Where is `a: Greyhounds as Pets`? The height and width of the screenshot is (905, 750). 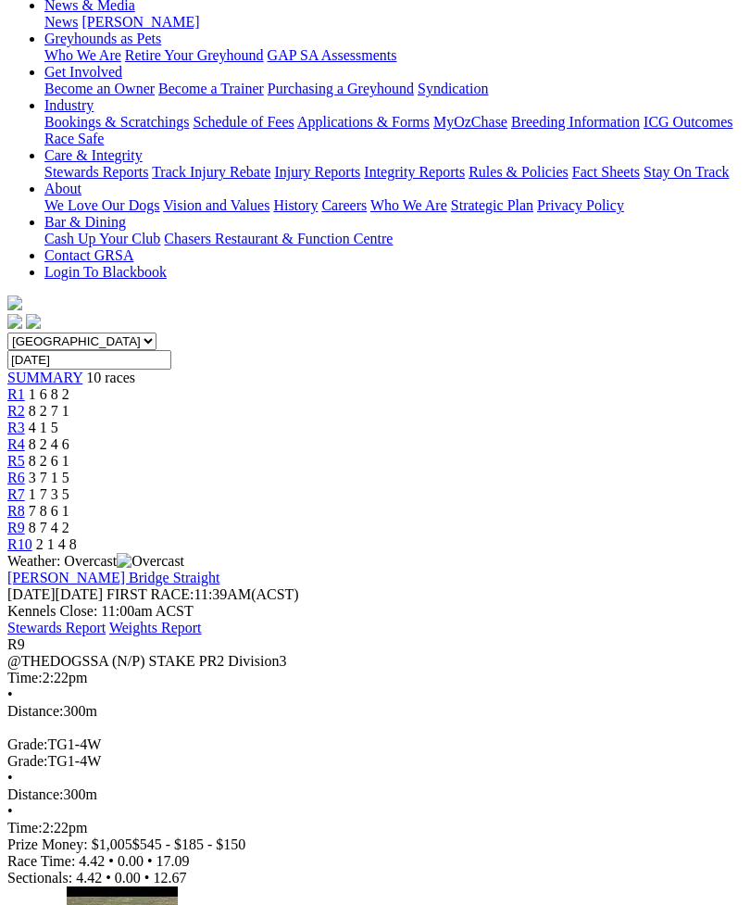 a: Greyhounds as Pets is located at coordinates (103, 38).